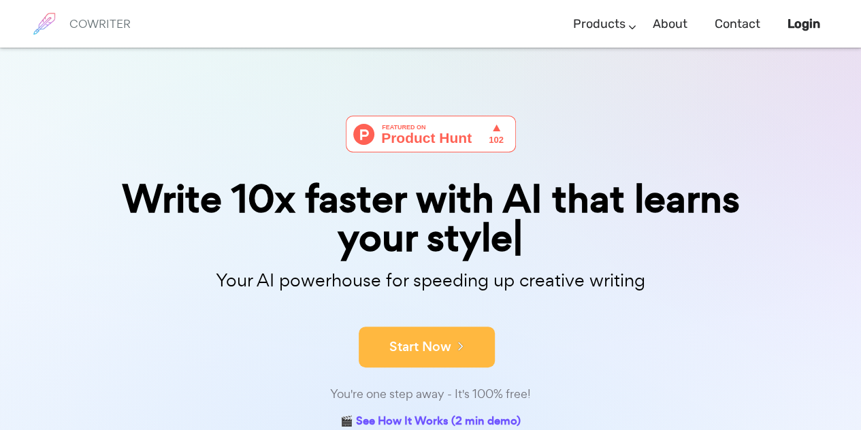  I want to click on img: Cowriter - Your AI buddy for speeding up creative writing | Product Hunt, so click(431, 134).